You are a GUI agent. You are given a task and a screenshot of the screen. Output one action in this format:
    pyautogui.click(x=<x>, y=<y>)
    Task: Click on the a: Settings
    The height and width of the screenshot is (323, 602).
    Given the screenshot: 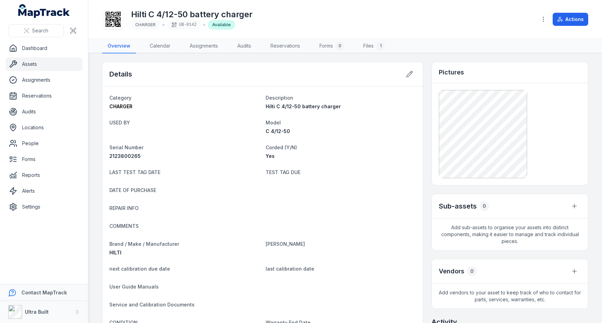 What is the action you would take?
    pyautogui.click(x=44, y=207)
    